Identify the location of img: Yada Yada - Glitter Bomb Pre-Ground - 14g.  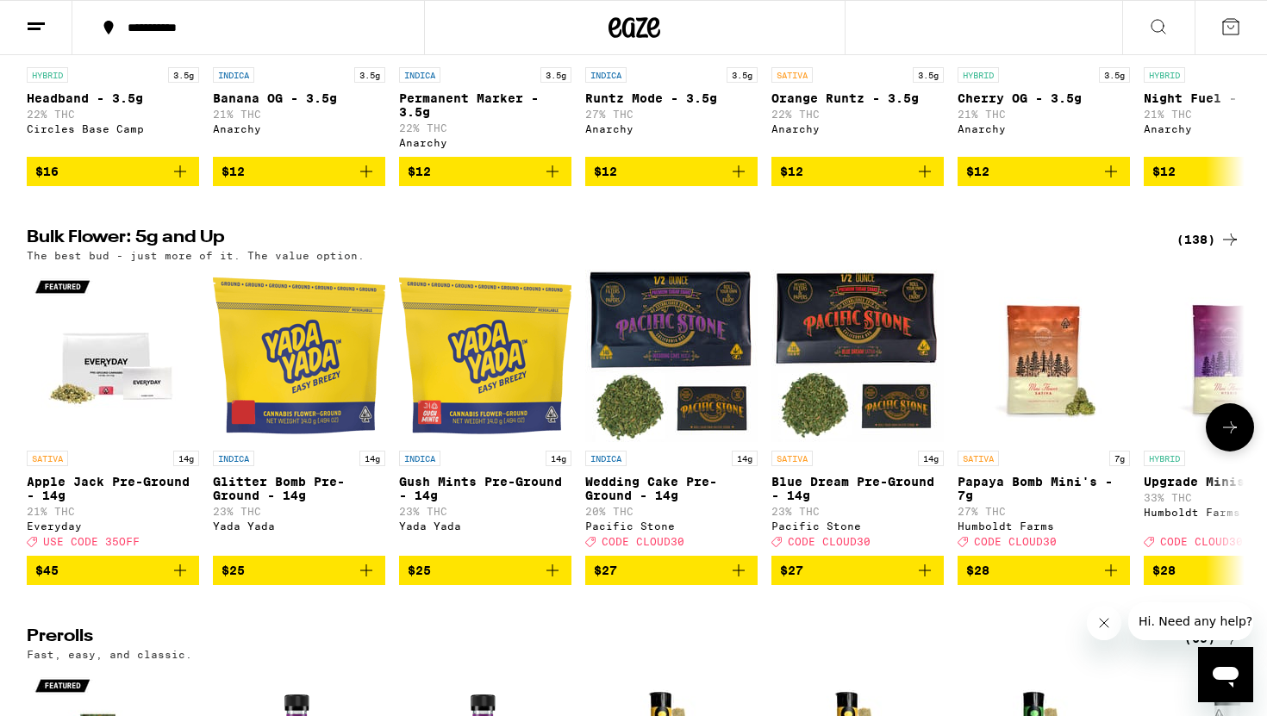
(299, 356).